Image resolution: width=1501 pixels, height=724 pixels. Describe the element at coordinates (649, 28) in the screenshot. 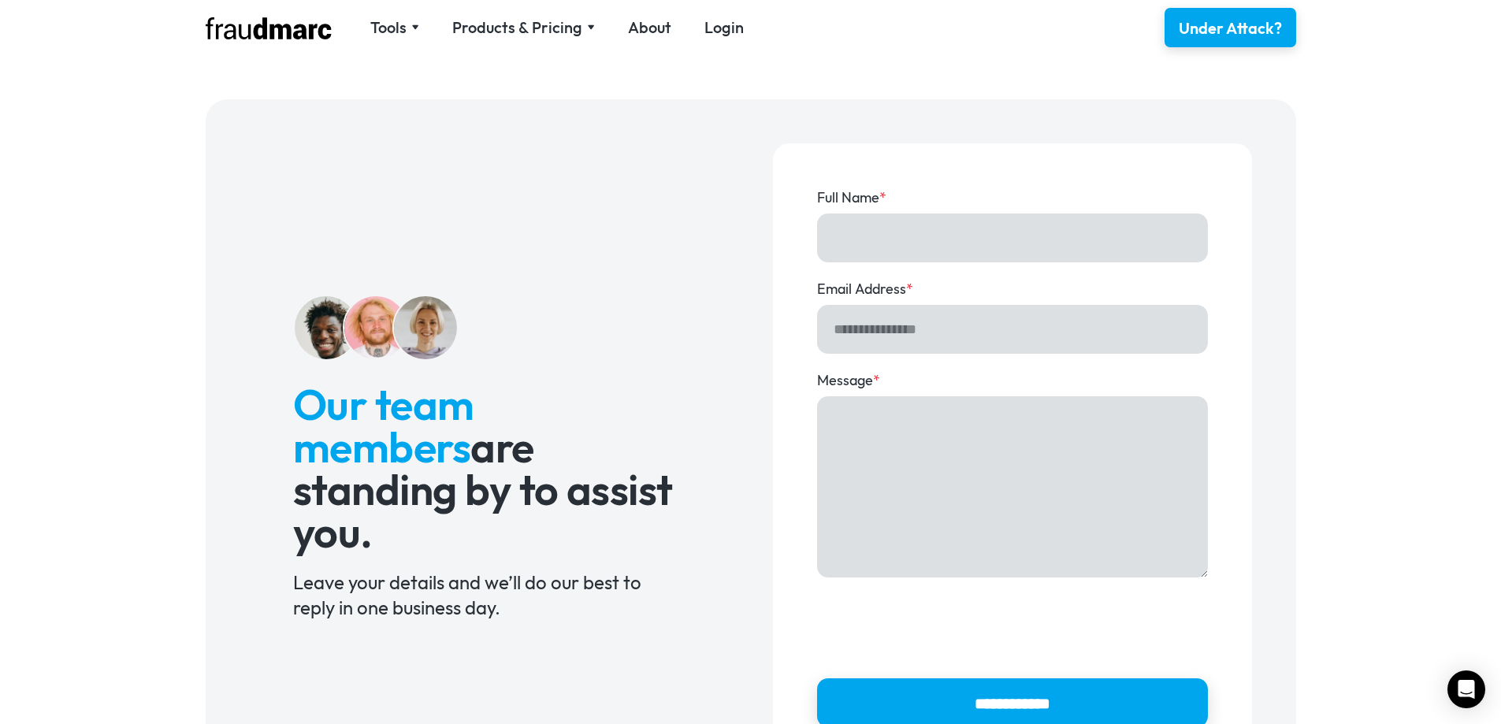

I see `a: About` at that location.